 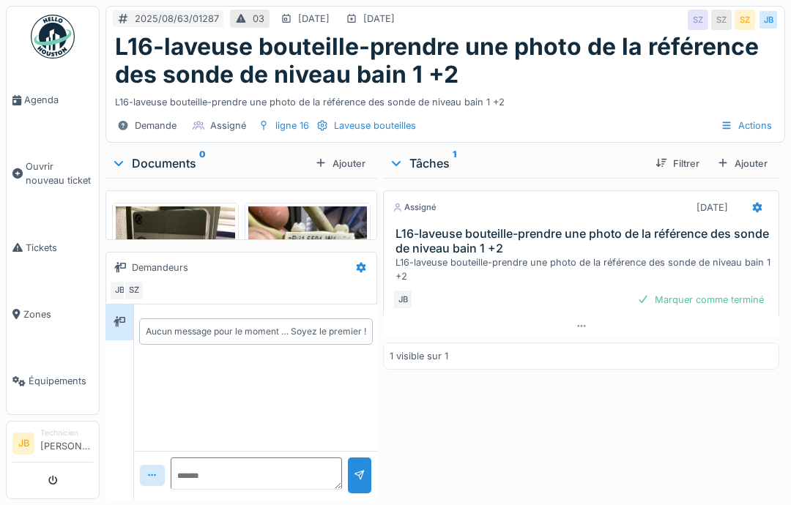 I want to click on a: Zones, so click(x=53, y=314).